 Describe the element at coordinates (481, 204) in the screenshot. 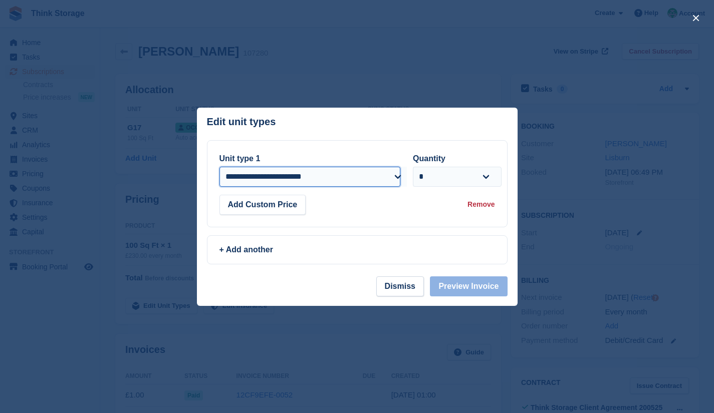

I see `div: Remove` at that location.